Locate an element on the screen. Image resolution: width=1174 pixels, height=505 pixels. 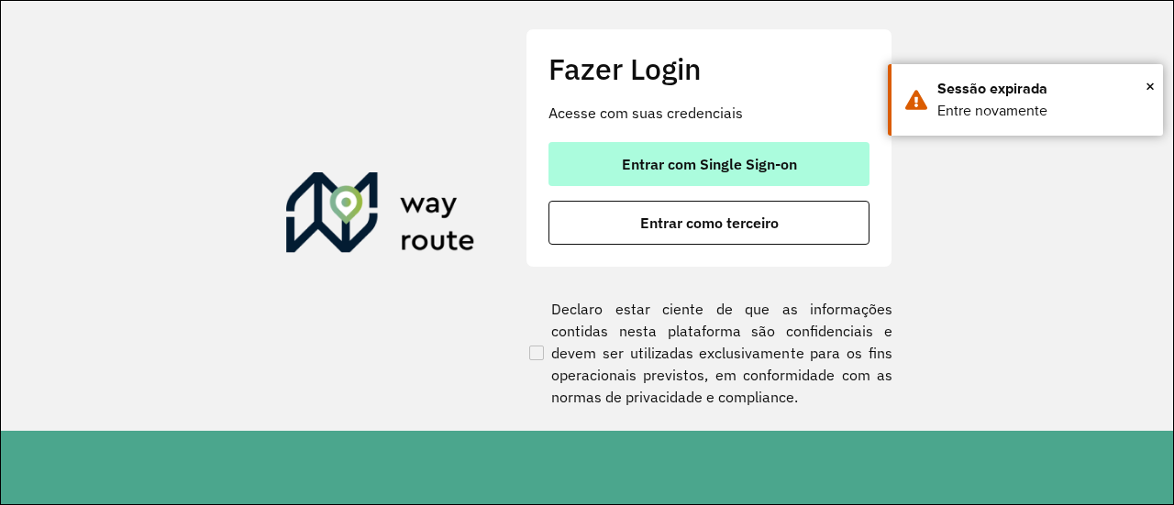
label: Declaro estar ciente de que as informações contidas nesta plataforma são confidenciais e devem se... is located at coordinates (709, 353).